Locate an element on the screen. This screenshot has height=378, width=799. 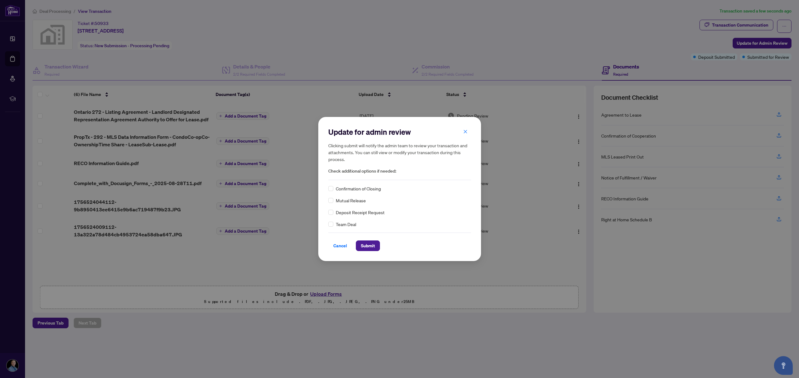
button: Cancel is located at coordinates (340, 246).